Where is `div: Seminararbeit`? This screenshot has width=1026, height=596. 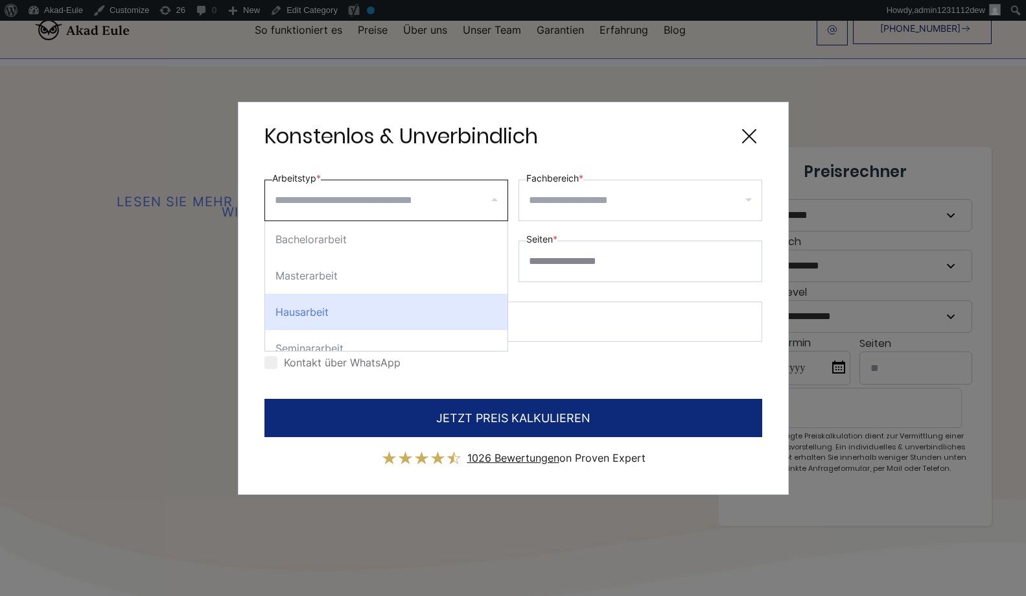
div: Seminararbeit is located at coordinates (386, 348).